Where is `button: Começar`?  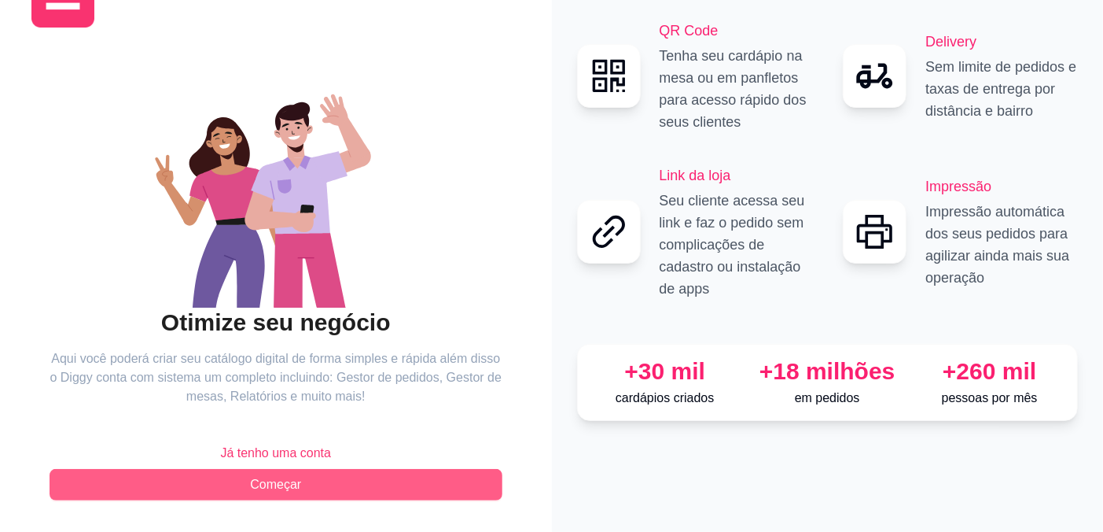 button: Começar is located at coordinates (276, 484).